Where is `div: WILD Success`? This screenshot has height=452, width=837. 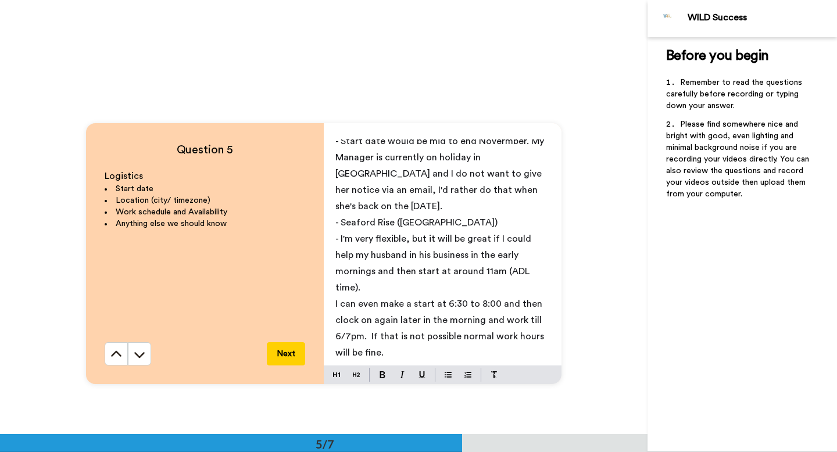
div: WILD Success is located at coordinates (762, 17).